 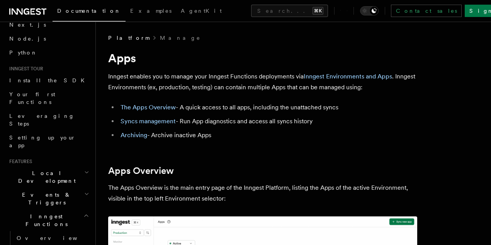 I want to click on span: AgentKit, so click(x=201, y=11).